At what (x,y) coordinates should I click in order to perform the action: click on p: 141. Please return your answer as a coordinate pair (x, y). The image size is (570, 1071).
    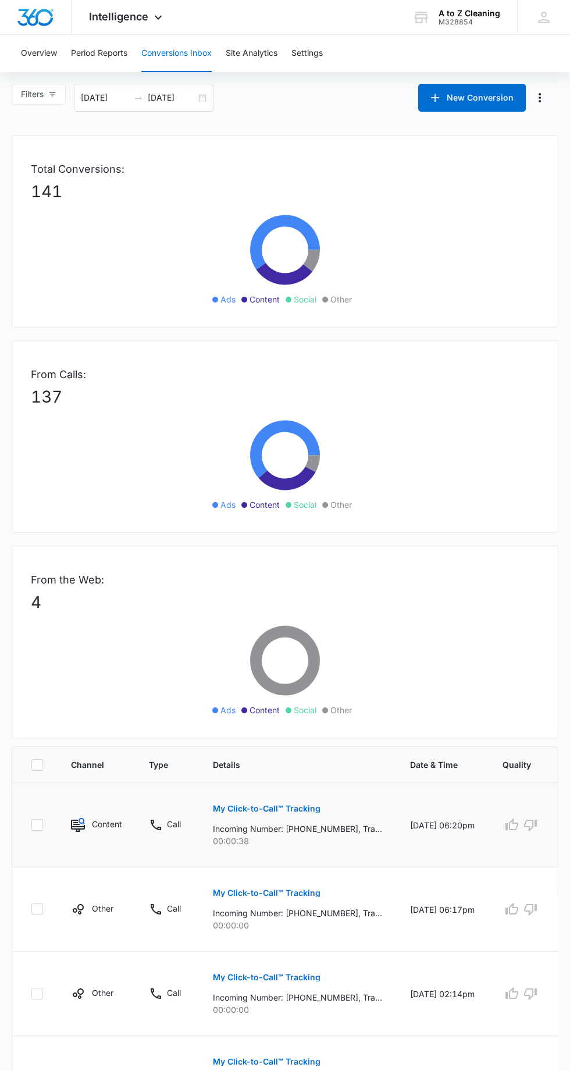
    Looking at the image, I should click on (285, 191).